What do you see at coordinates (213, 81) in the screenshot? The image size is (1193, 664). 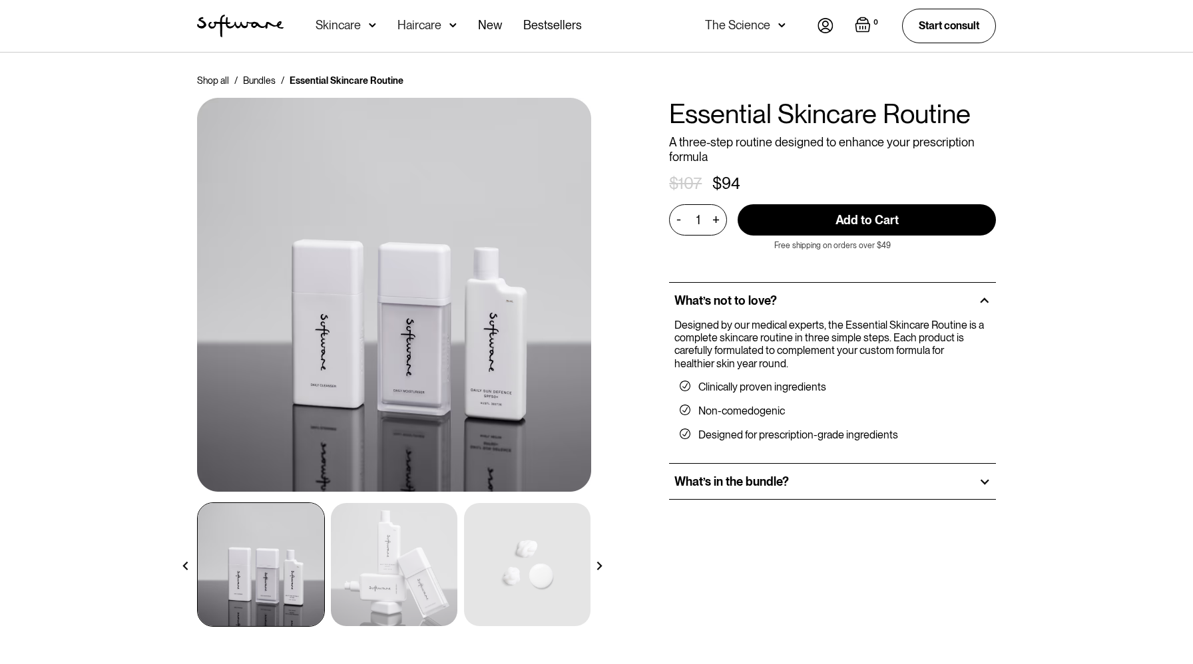 I see `a: Shop all` at bounding box center [213, 81].